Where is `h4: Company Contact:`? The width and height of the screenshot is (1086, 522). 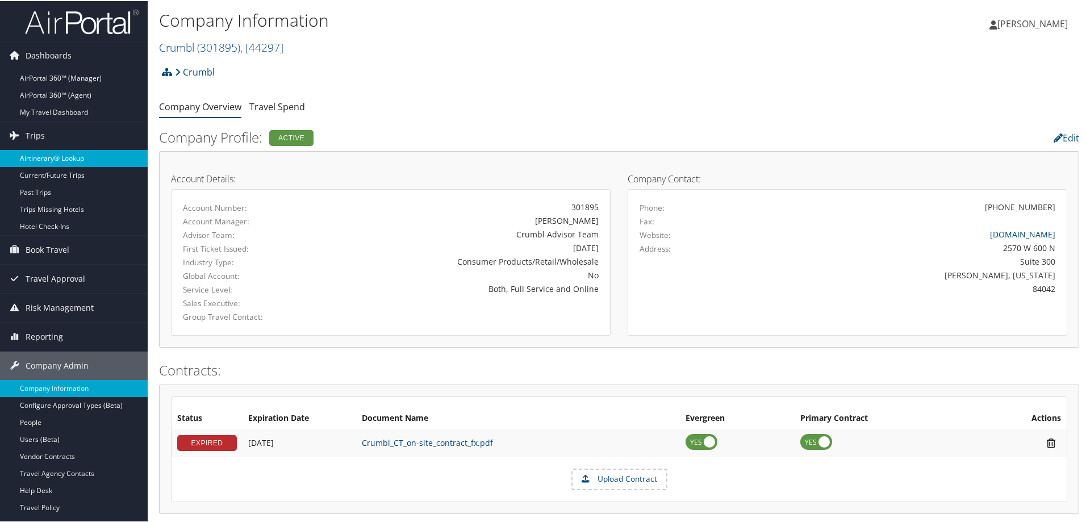
h4: Company Contact: is located at coordinates (848, 178).